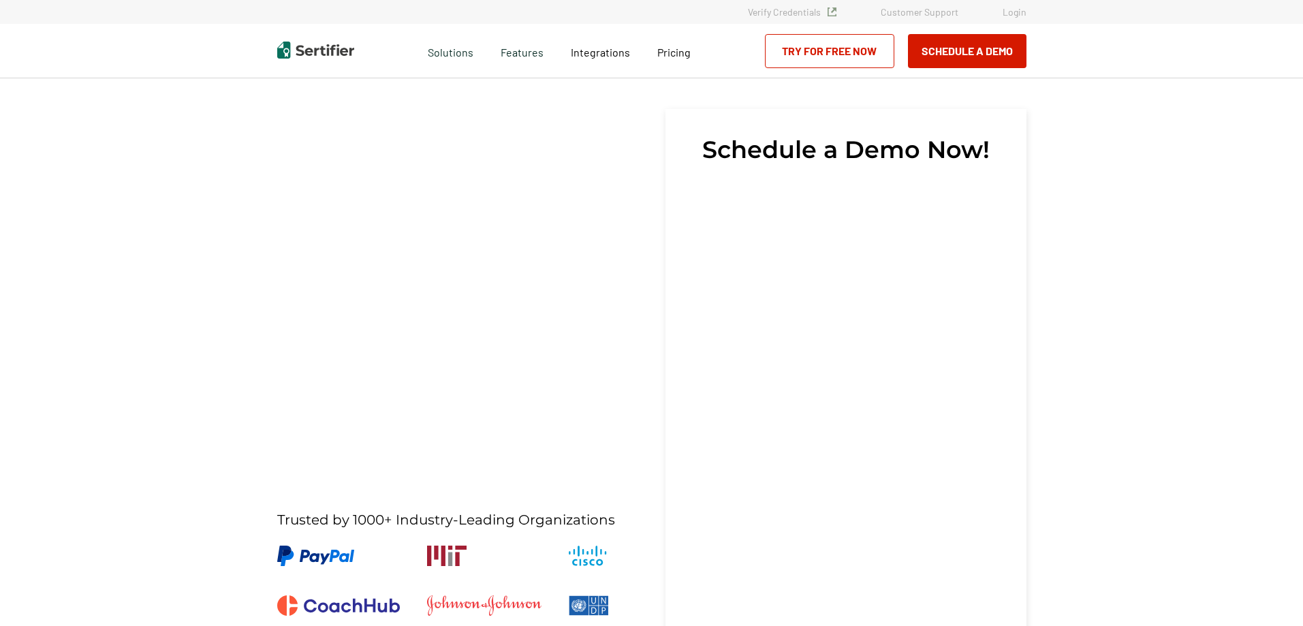 This screenshot has width=1303, height=626. Describe the element at coordinates (832, 12) in the screenshot. I see `img: Verified` at that location.